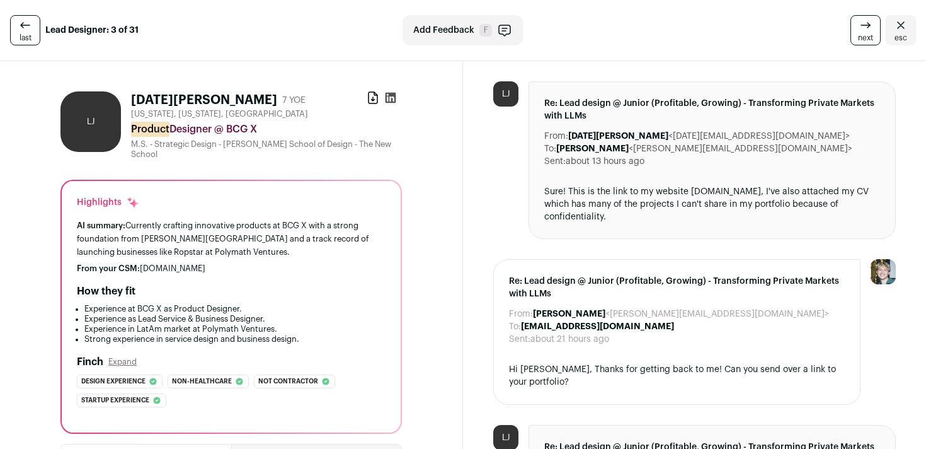  What do you see at coordinates (101, 225) in the screenshot?
I see `span: AI summary:` at bounding box center [101, 225].